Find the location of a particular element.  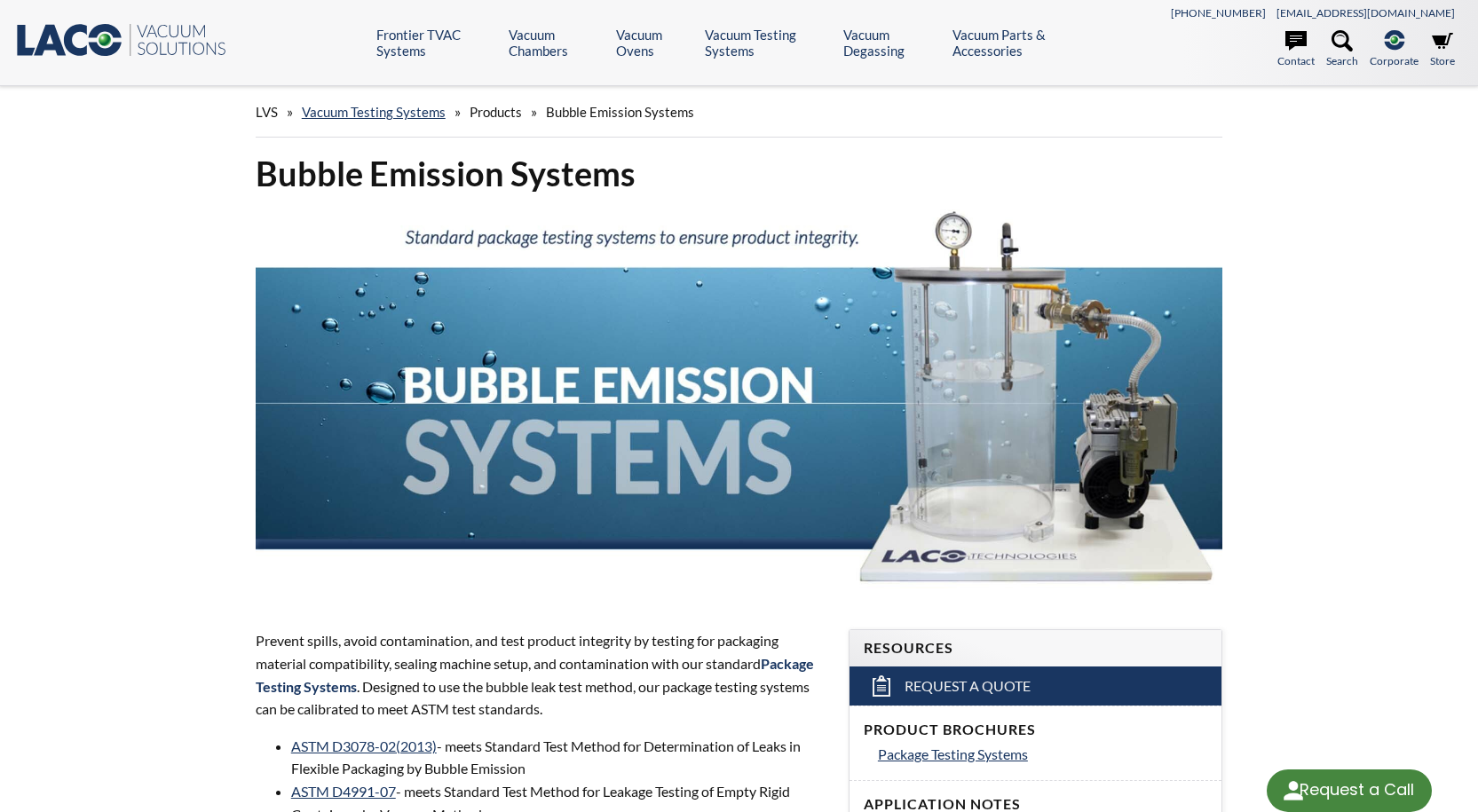

p: Prevent spills, avoid contamination, and test product integrity by testing for packaging material... is located at coordinates (541, 675).